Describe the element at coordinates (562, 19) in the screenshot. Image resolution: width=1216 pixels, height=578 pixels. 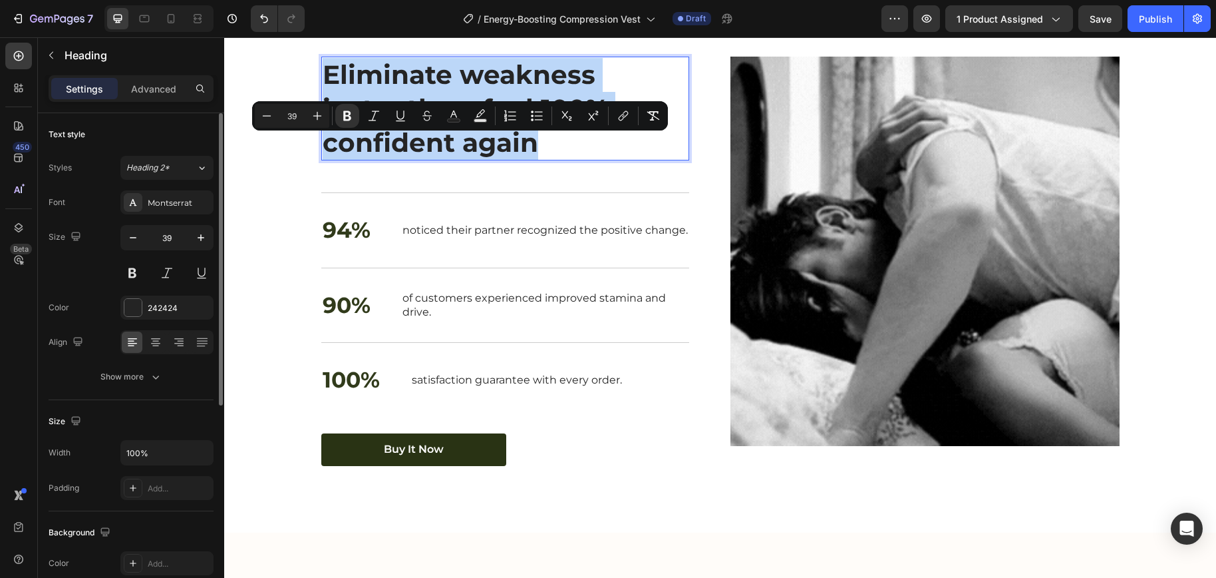
I see `span: Energy-Boosting Compression Vest` at that location.